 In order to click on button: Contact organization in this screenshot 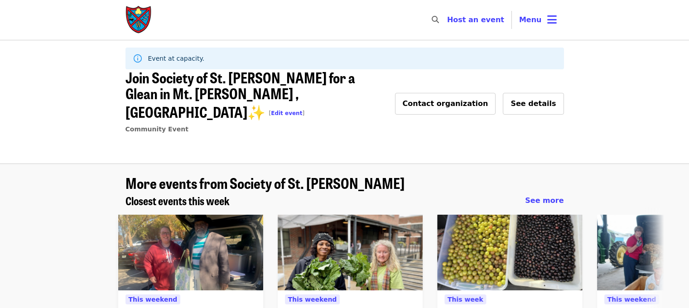, I will do `click(446, 104)`.